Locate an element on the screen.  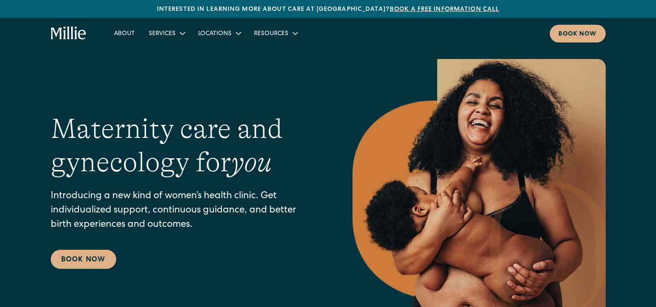
div: Book now is located at coordinates (578, 34).